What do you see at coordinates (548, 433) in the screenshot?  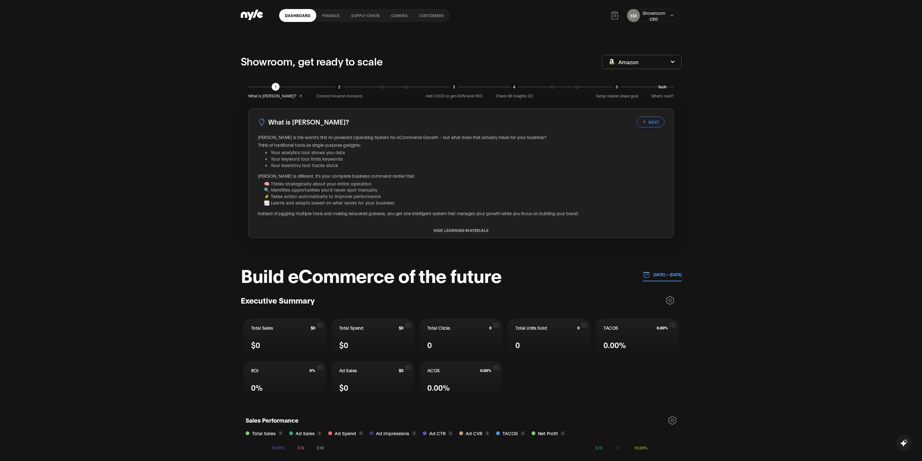 I see `span: Net Profit` at bounding box center [548, 433].